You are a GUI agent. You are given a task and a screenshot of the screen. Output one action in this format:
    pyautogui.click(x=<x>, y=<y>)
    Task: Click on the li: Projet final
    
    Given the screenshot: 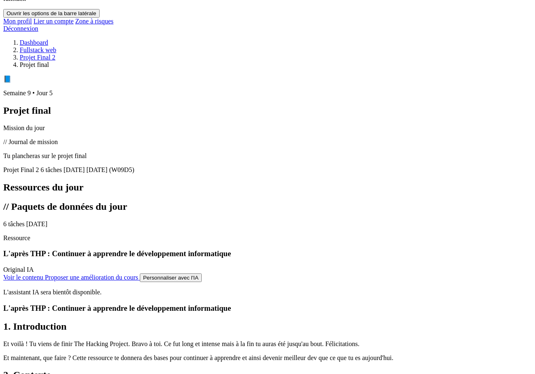 What is the action you would take?
    pyautogui.click(x=276, y=65)
    